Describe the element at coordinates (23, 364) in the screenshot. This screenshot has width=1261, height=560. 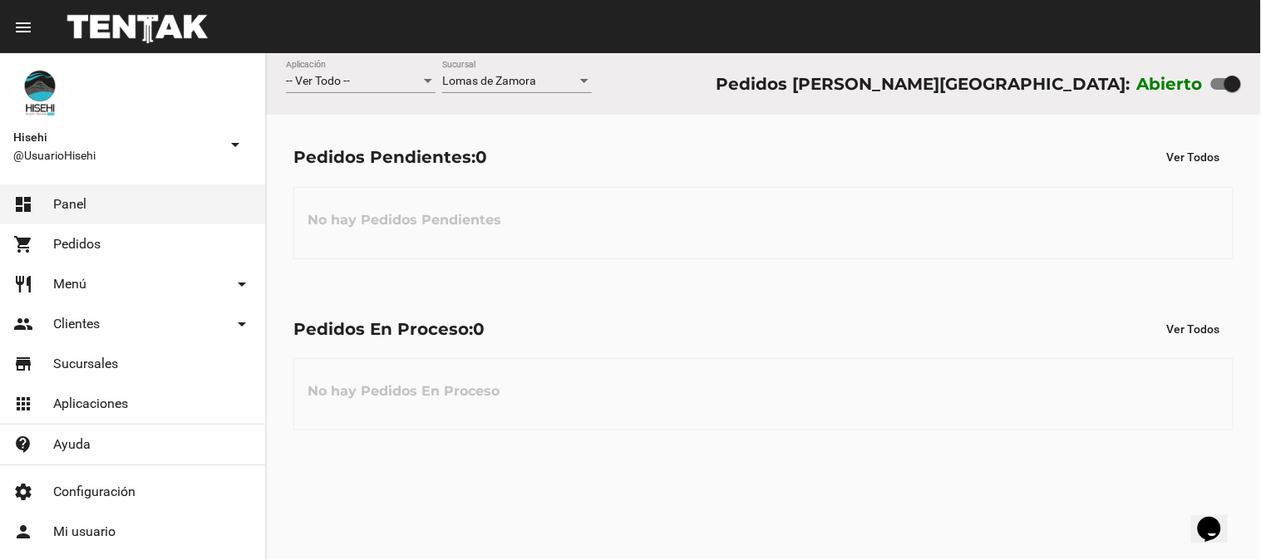
I see `mat-icon: store` at that location.